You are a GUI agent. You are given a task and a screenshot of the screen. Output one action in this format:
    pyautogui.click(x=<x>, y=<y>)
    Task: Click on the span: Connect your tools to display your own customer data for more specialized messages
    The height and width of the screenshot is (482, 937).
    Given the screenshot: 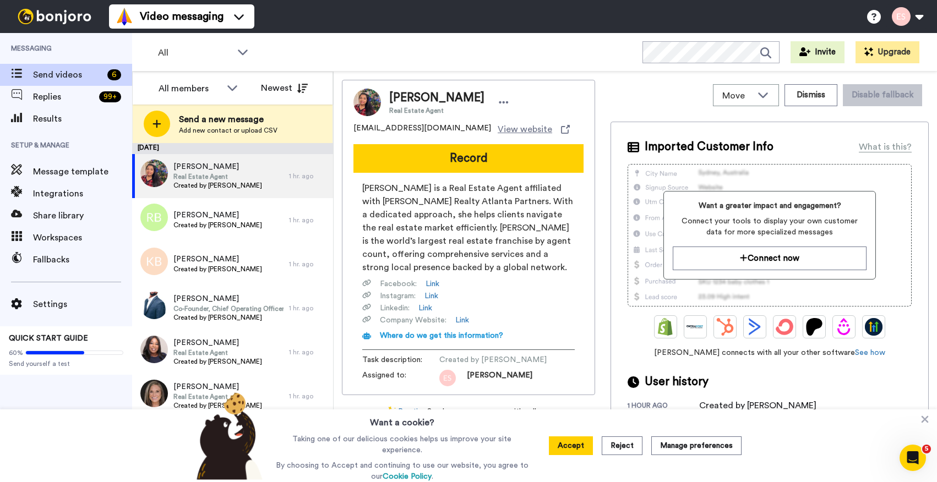 What is the action you would take?
    pyautogui.click(x=770, y=227)
    